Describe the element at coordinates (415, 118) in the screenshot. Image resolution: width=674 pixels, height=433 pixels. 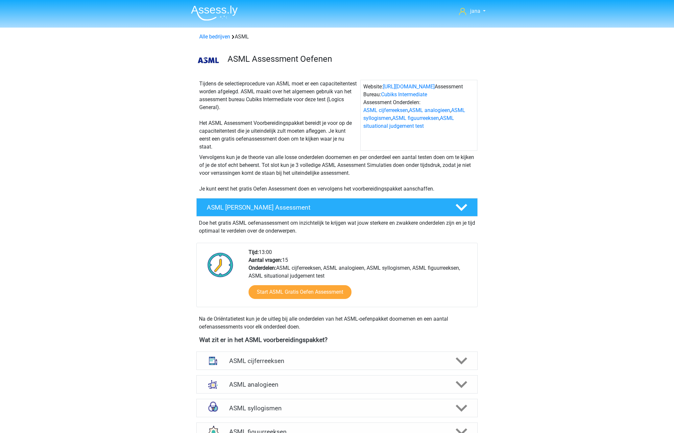
I see `a: ASML figuurreeksen` at that location.